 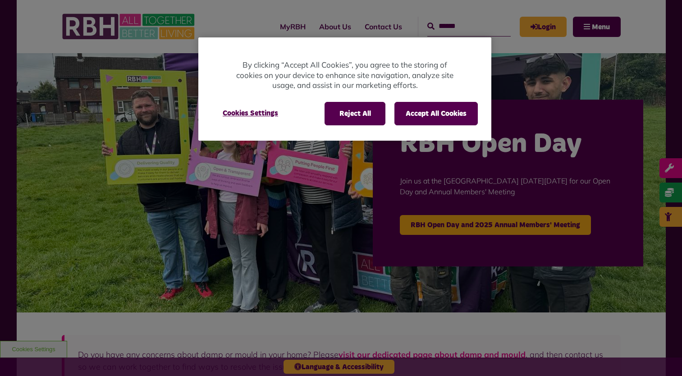 I want to click on p: By clicking “Accept All Cookies”, you agree to the storing of cookies on your device to enhance s..., so click(x=345, y=75).